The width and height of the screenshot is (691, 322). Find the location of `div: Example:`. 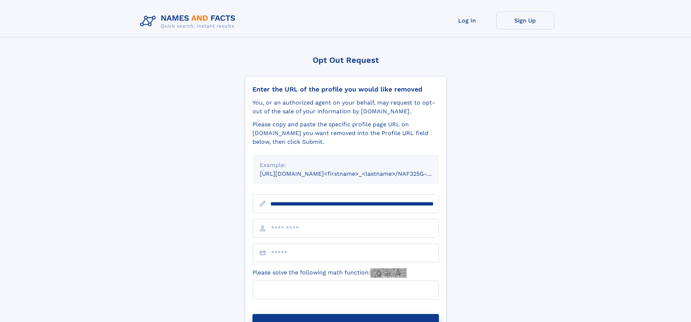

div: Example: is located at coordinates (346, 165).